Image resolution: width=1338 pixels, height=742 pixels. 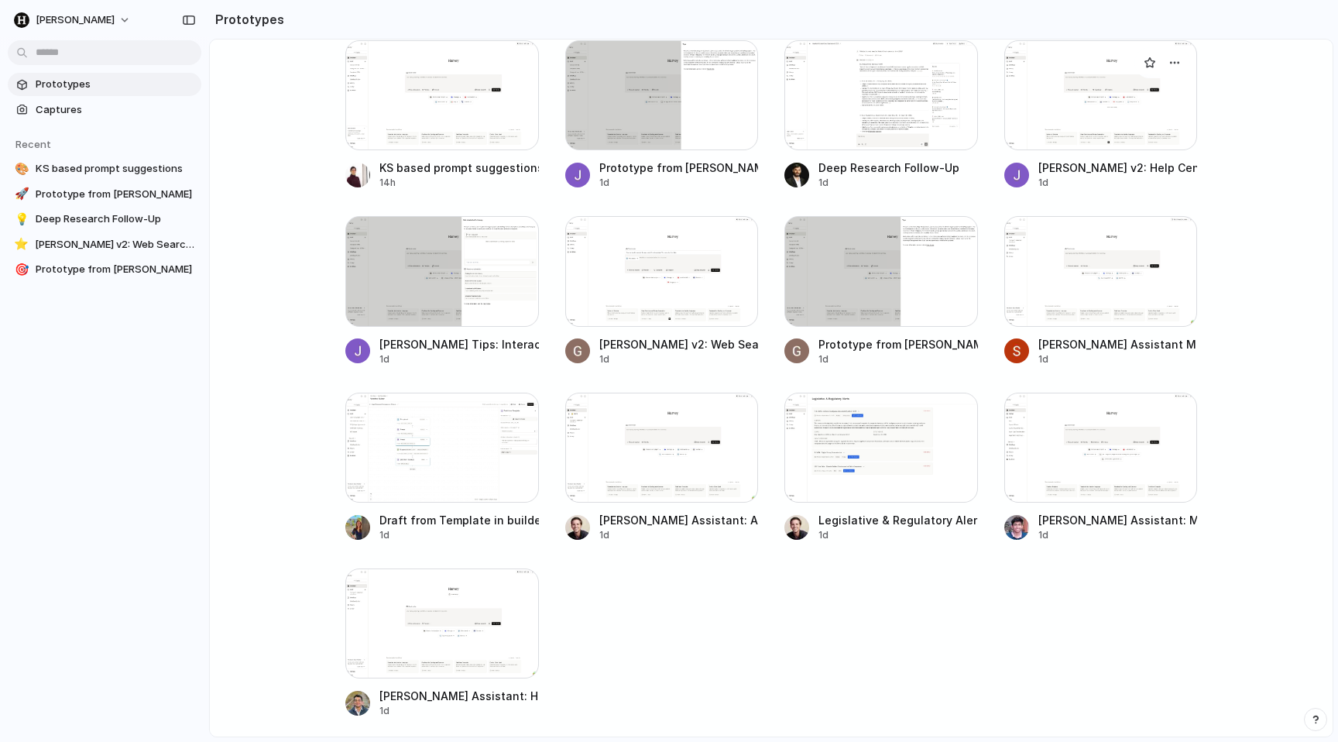 I want to click on div: KS based prompt suggestions, so click(x=459, y=167).